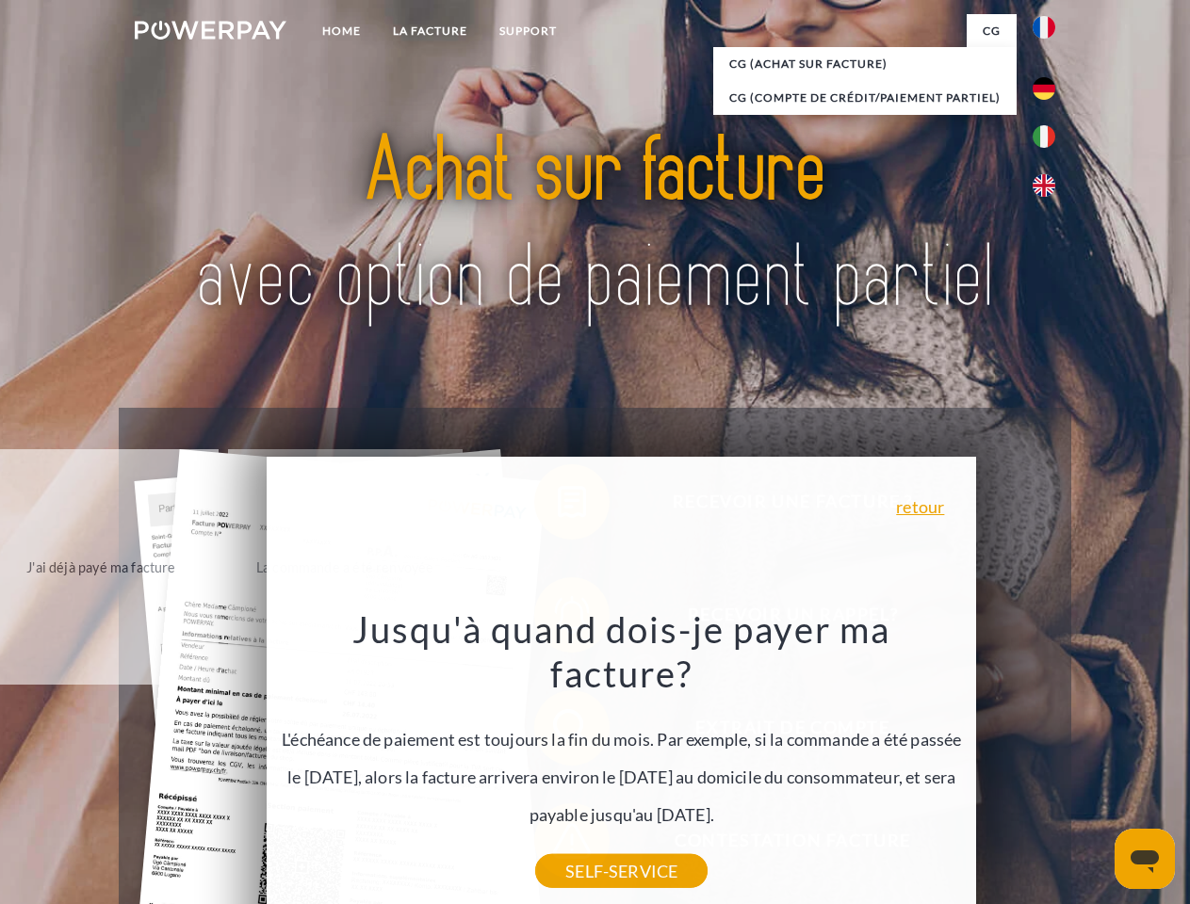  Describe the element at coordinates (430, 31) in the screenshot. I see `a: LA FACTURE` at that location.